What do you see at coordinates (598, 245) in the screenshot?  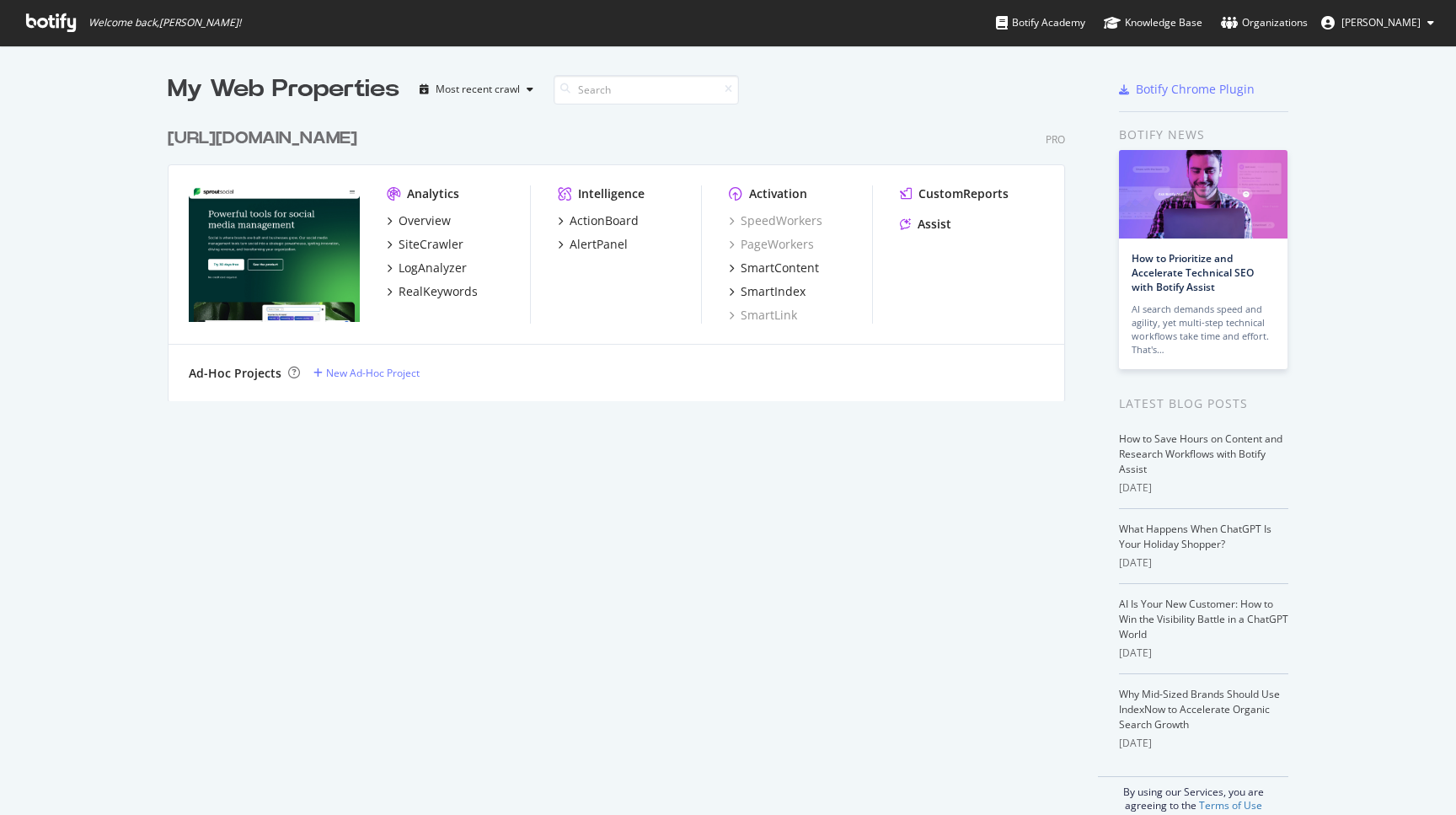 I see `div: AlertPanel` at bounding box center [598, 245].